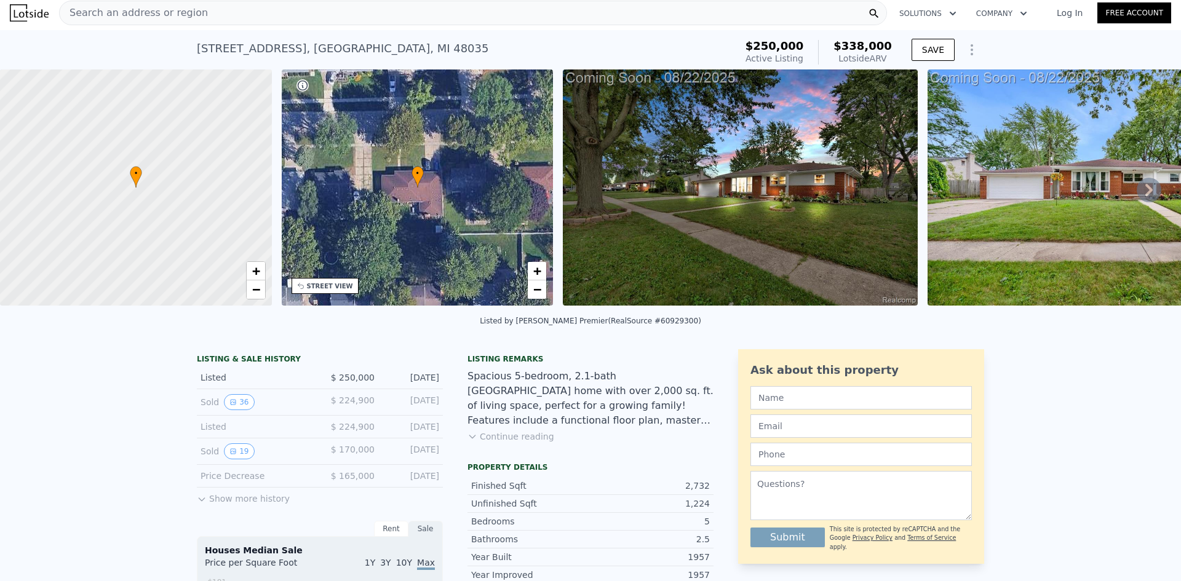  What do you see at coordinates (1070, 13) in the screenshot?
I see `a: Log In` at bounding box center [1070, 13].